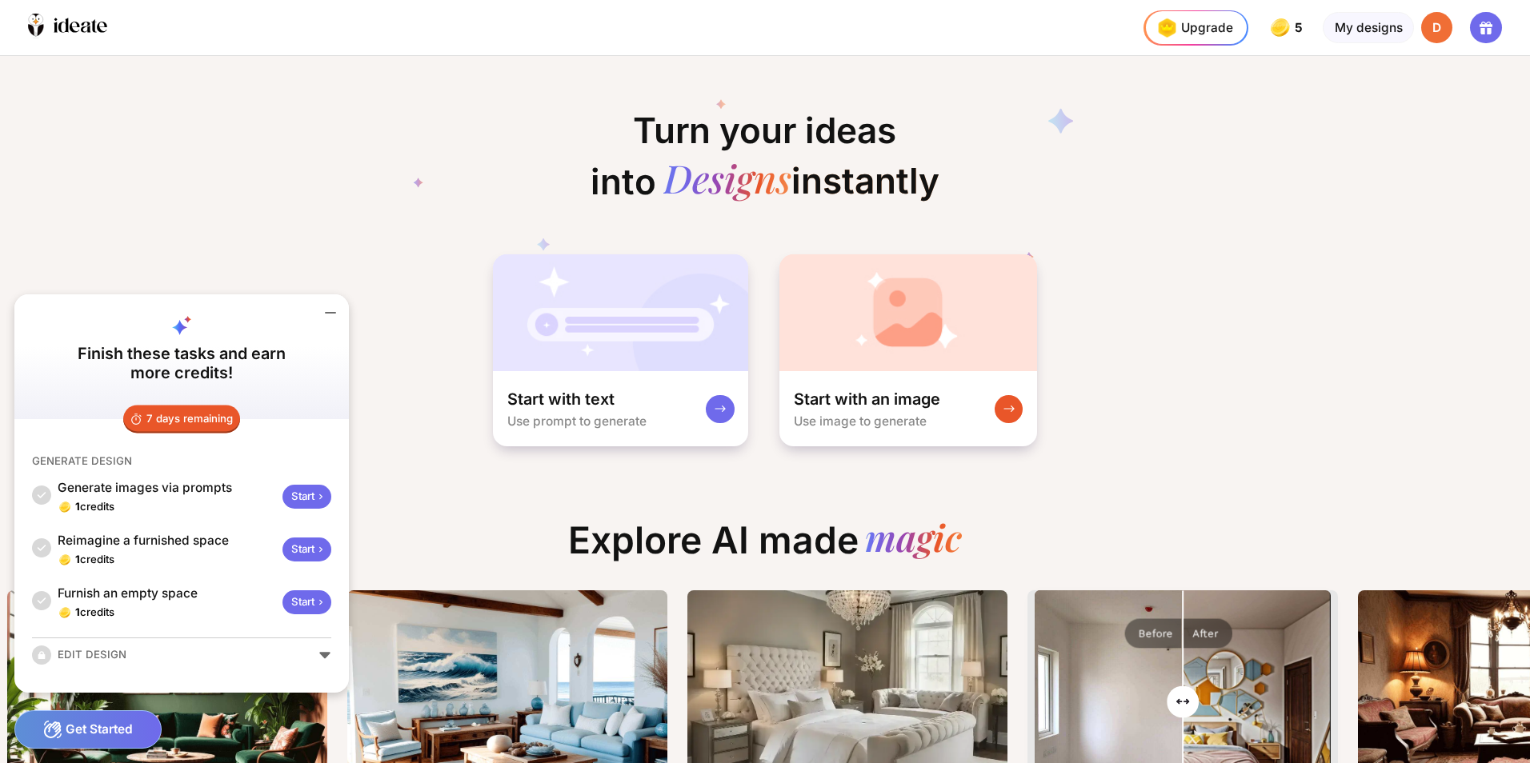 This screenshot has width=1530, height=763. What do you see at coordinates (1367, 28) in the screenshot?
I see `div: My designs` at bounding box center [1367, 28].